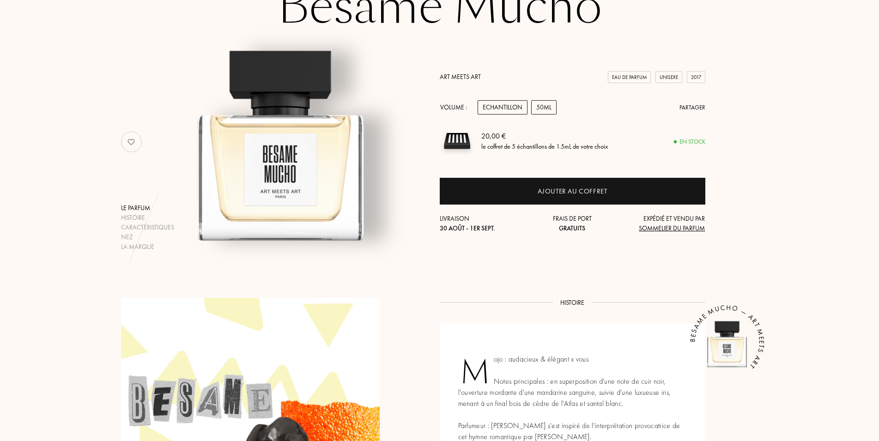  I want to click on img: Besame Mucho, so click(727, 342).